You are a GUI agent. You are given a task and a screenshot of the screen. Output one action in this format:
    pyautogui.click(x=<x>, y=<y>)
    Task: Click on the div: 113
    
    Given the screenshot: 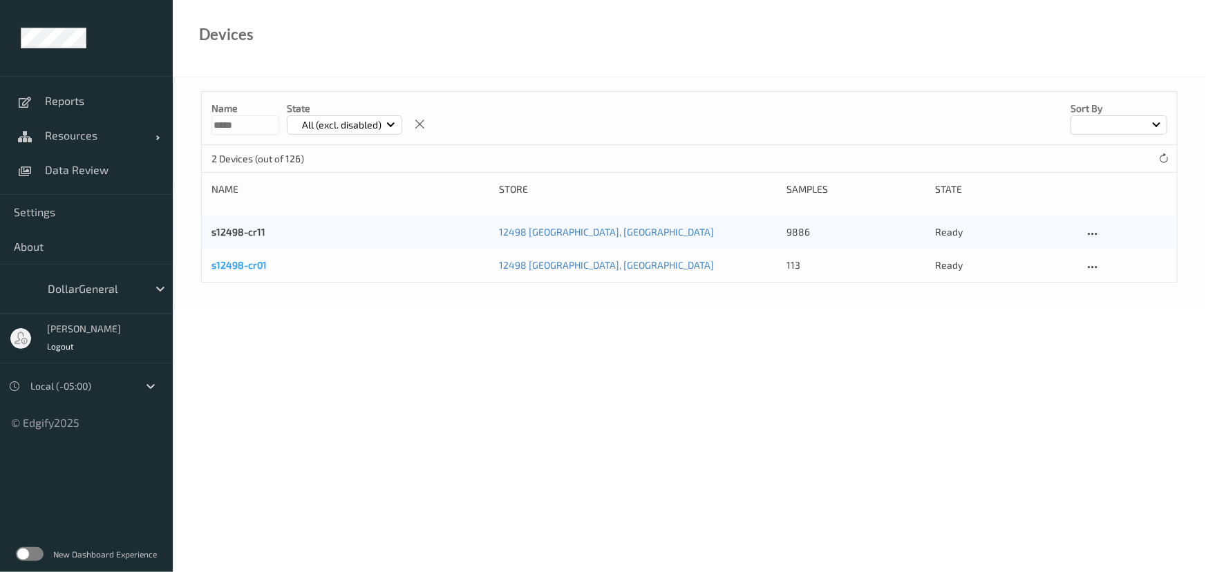 What is the action you would take?
    pyautogui.click(x=855, y=265)
    